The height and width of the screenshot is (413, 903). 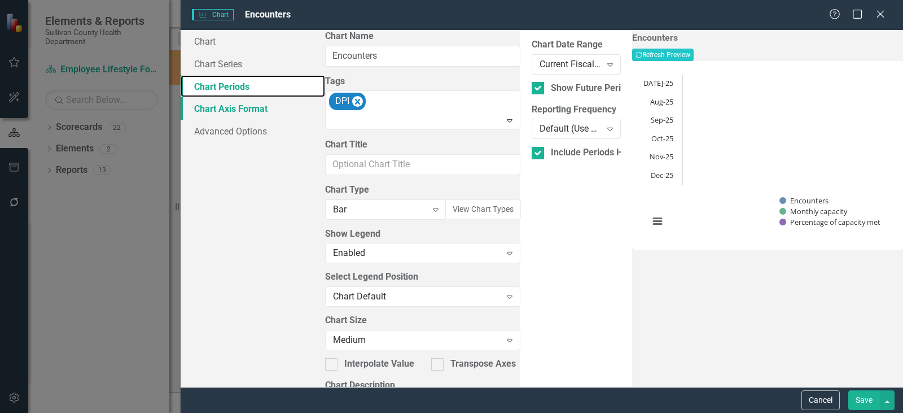 What do you see at coordinates (423, 81) in the screenshot?
I see `label: Tags` at bounding box center [423, 81].